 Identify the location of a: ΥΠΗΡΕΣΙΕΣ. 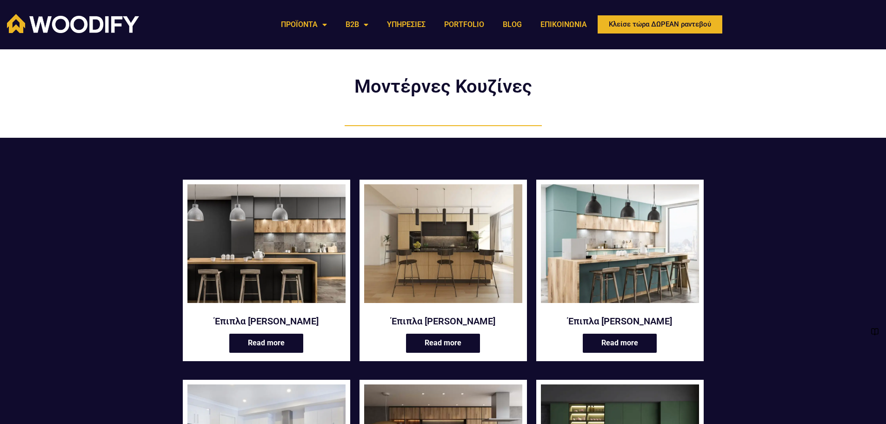
(406, 25).